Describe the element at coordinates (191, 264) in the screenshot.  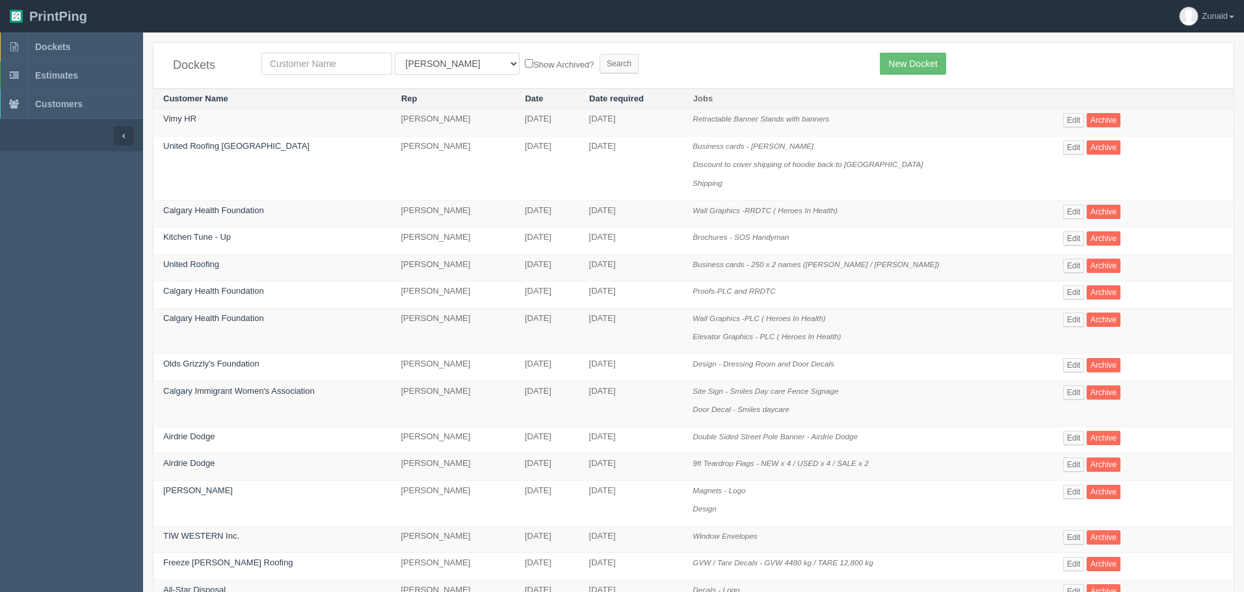
I see `a: United Roofing` at that location.